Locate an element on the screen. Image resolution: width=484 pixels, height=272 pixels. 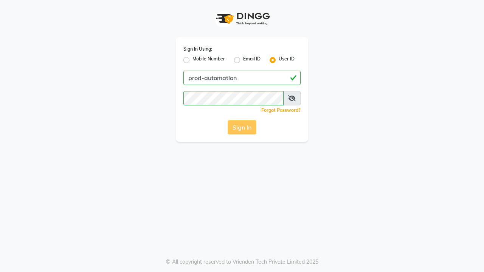
label: Mobile Number is located at coordinates (209, 60).